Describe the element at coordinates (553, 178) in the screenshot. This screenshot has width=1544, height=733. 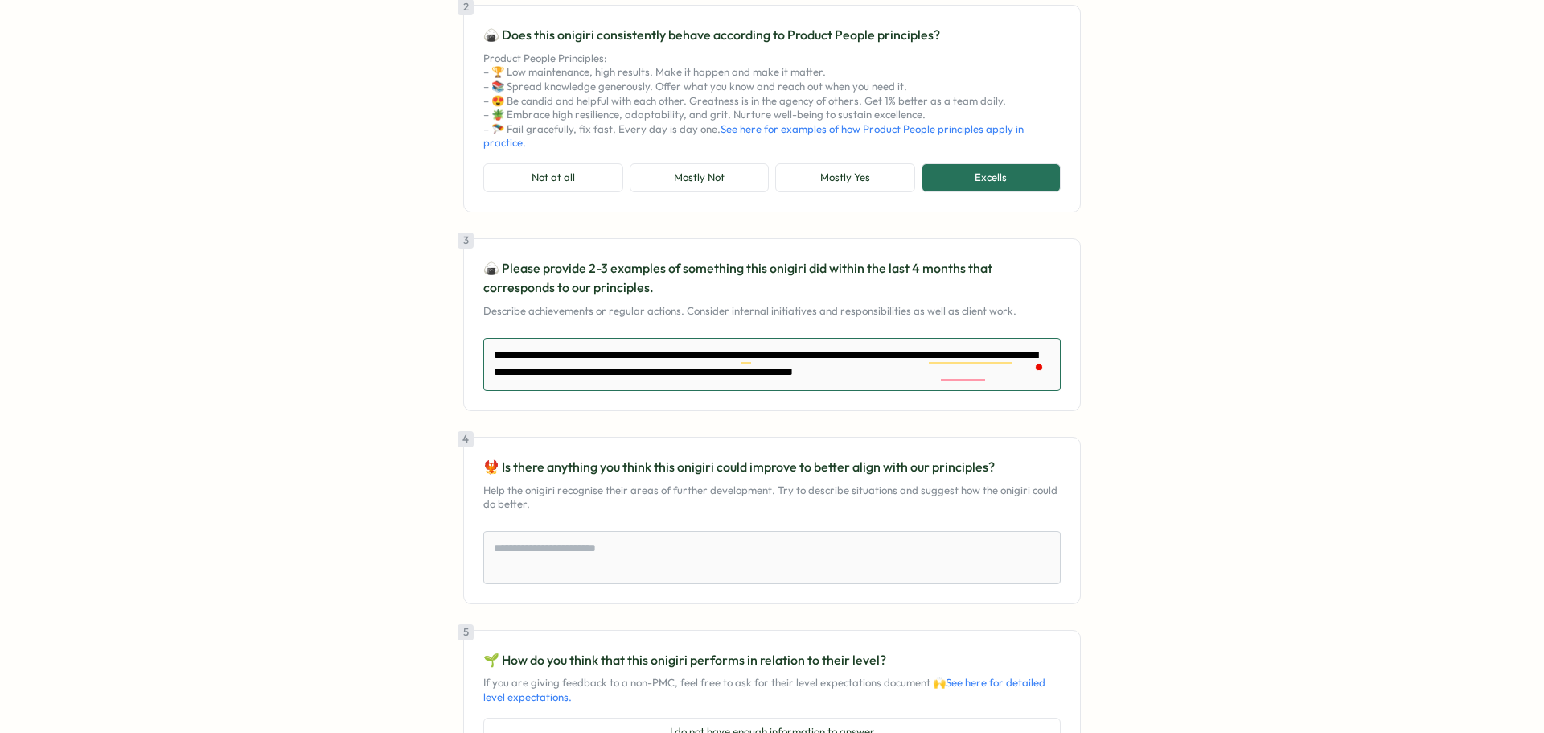
I see `button: Not at all` at that location.